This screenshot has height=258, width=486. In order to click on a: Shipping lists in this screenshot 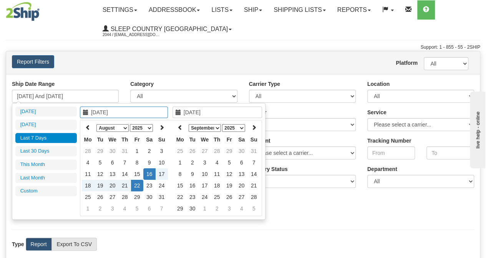, I will do `click(299, 10)`.